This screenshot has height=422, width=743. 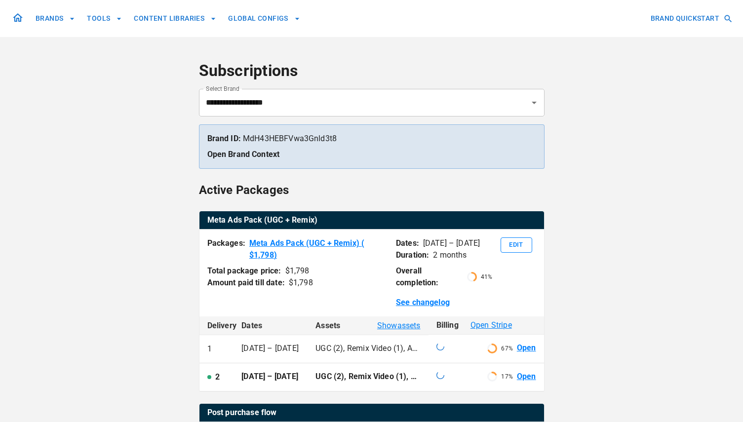 I want to click on button: TOOLS, so click(x=104, y=18).